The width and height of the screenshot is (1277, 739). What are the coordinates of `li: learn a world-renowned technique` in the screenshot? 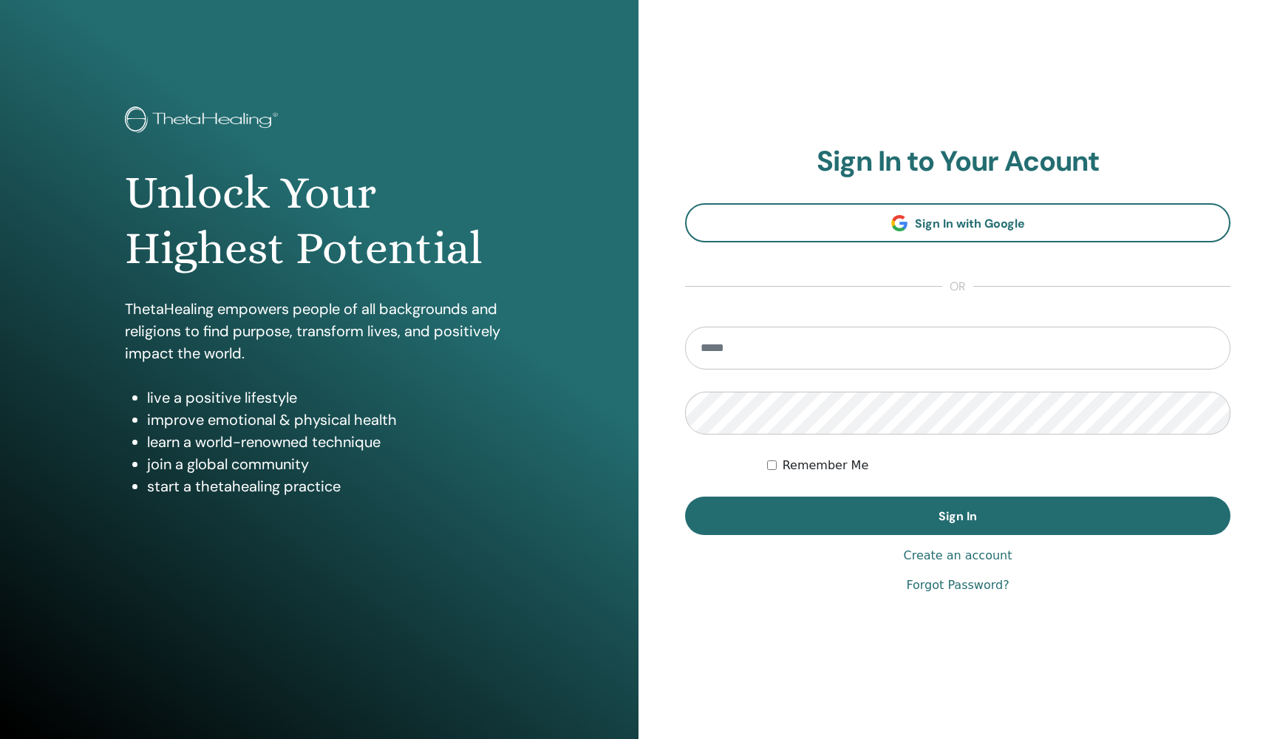 It's located at (330, 442).